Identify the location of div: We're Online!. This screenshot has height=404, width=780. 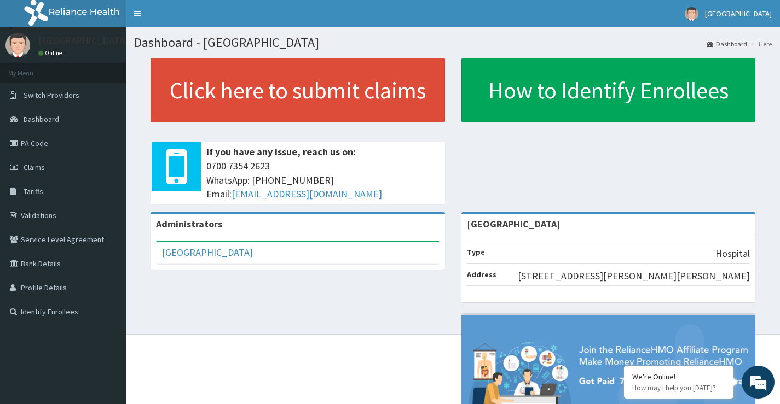
(679, 377).